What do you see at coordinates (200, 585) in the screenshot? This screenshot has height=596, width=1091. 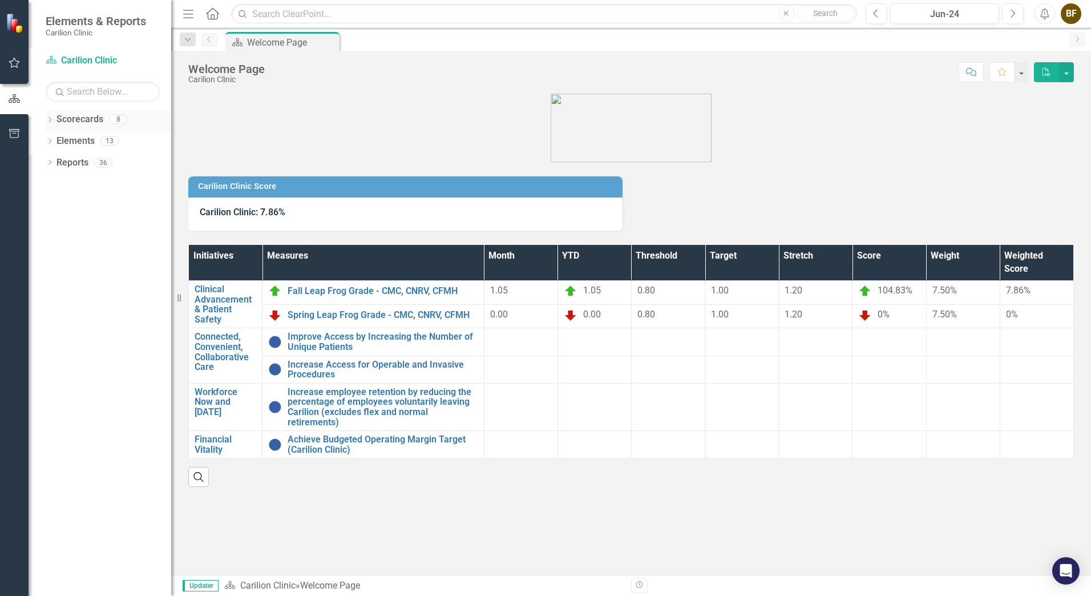 I see `span: Updater` at bounding box center [200, 585].